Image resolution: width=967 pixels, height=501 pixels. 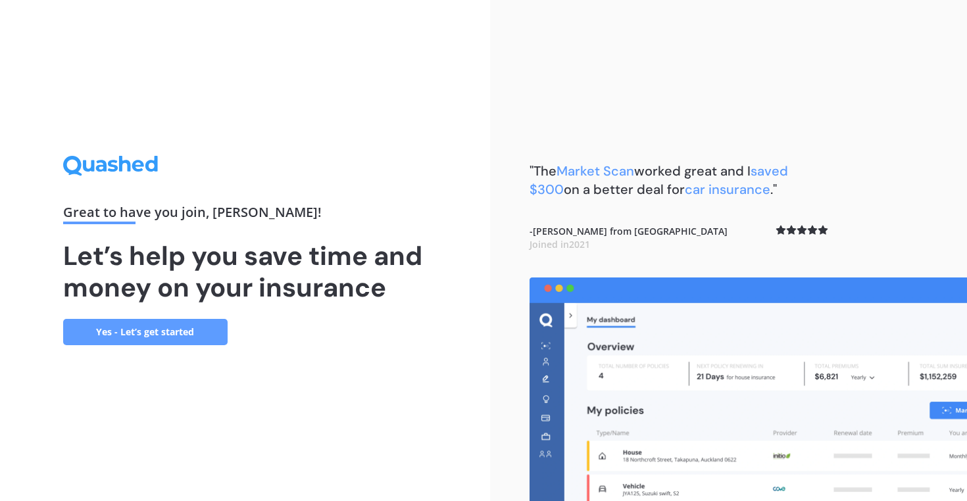 What do you see at coordinates (145, 332) in the screenshot?
I see `a: Yes - Let’s get started` at bounding box center [145, 332].